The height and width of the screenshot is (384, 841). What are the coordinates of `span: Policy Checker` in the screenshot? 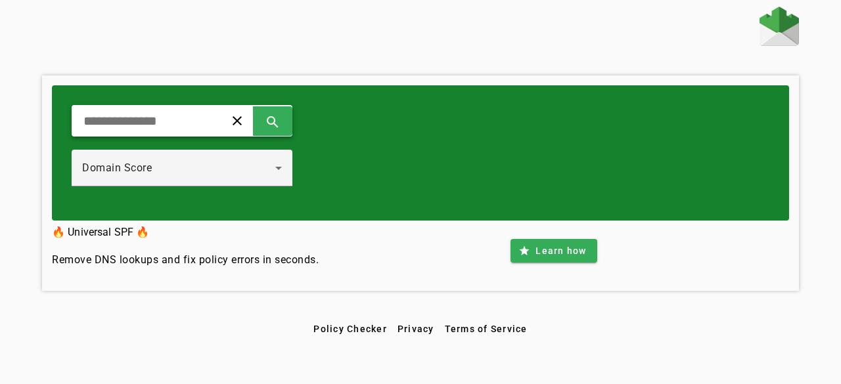 It's located at (350, 329).